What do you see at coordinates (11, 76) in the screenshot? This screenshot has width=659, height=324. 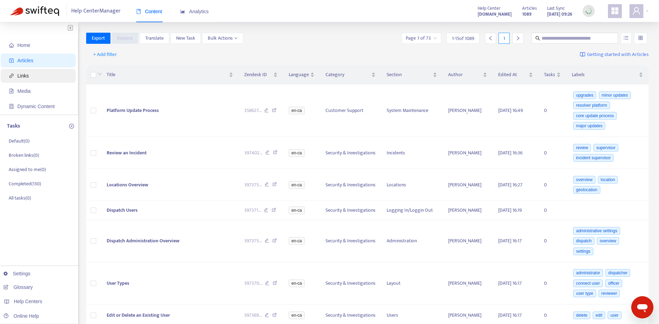 I see `span: link` at bounding box center [11, 76].